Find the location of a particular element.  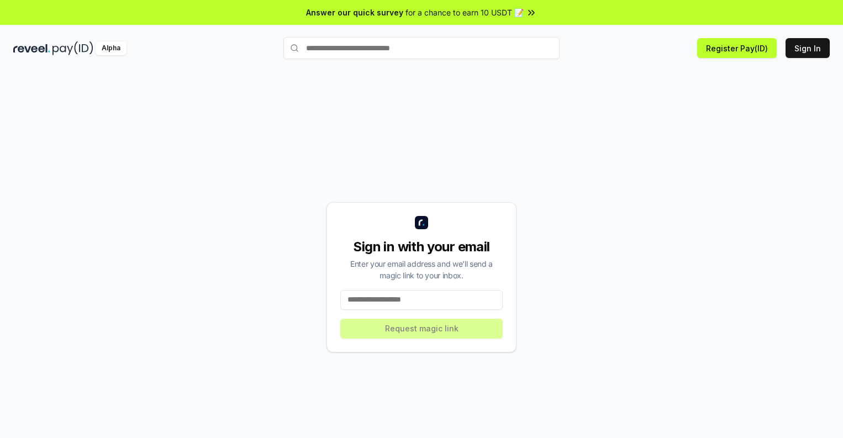

img: logo_small is located at coordinates (422, 223).